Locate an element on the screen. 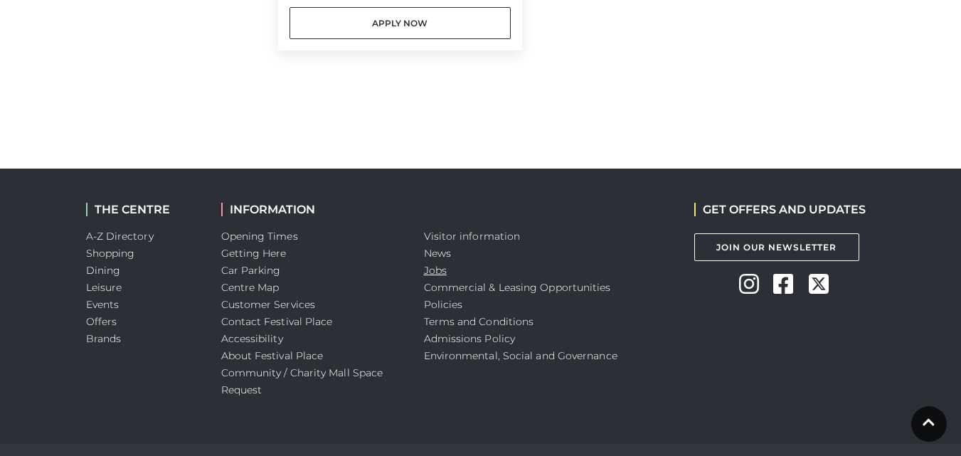 This screenshot has height=456, width=961. a: News is located at coordinates (437, 253).